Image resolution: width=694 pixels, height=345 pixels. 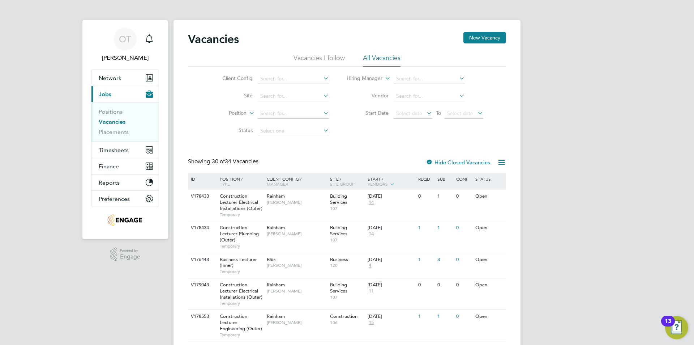 I want to click on div: Status, so click(x=489, y=179).